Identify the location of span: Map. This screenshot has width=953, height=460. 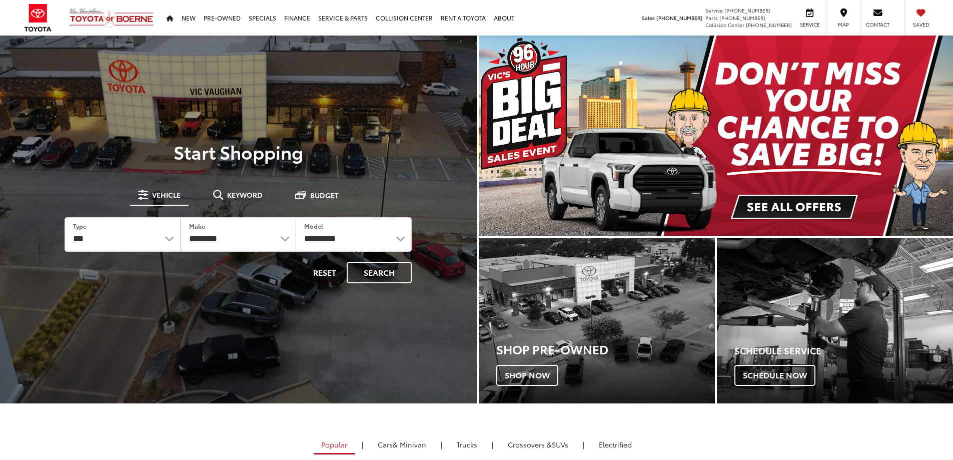
(843, 25).